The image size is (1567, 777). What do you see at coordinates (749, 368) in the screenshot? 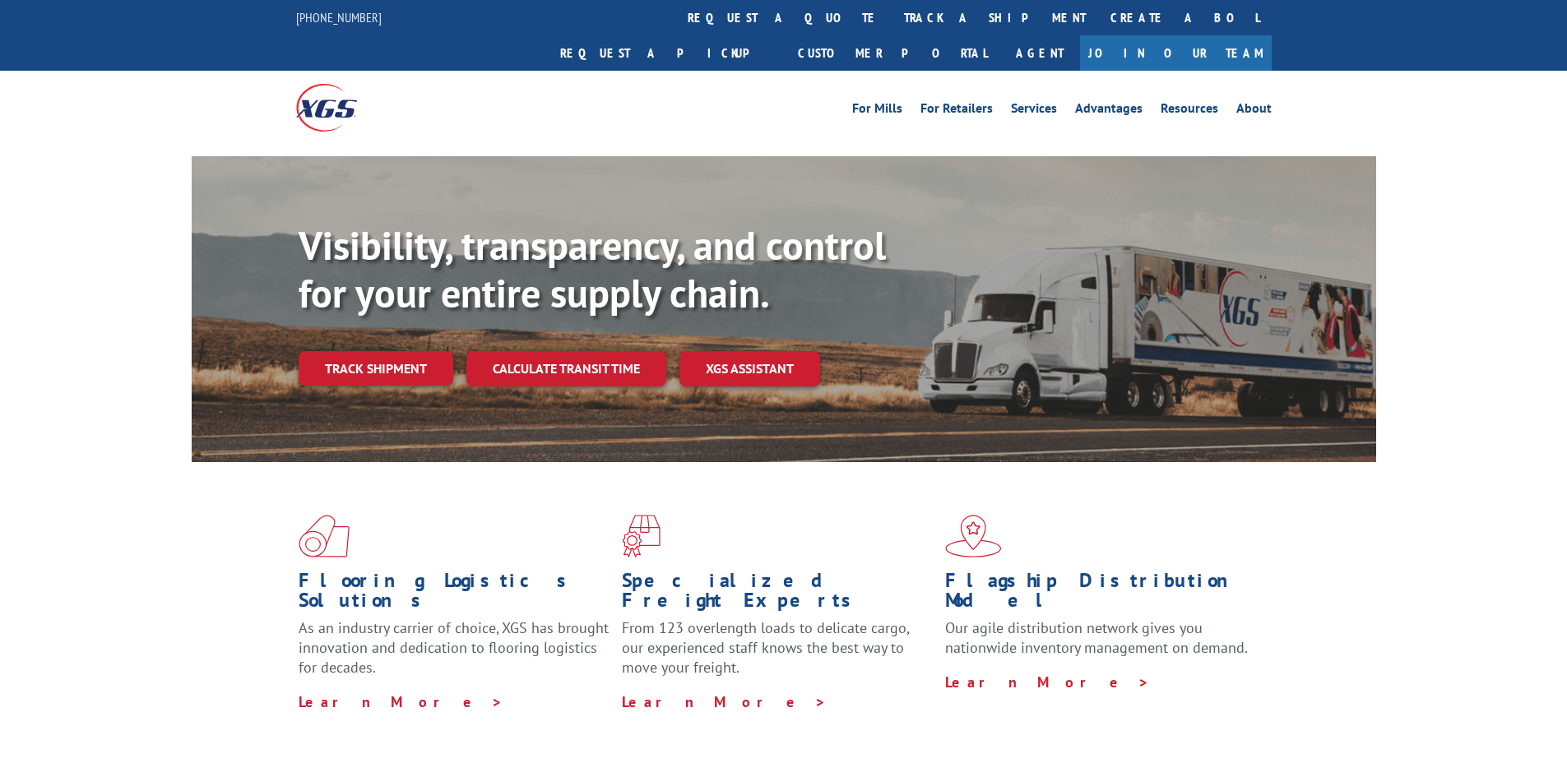
I see `a: XGS ASSISTANT` at bounding box center [749, 368].